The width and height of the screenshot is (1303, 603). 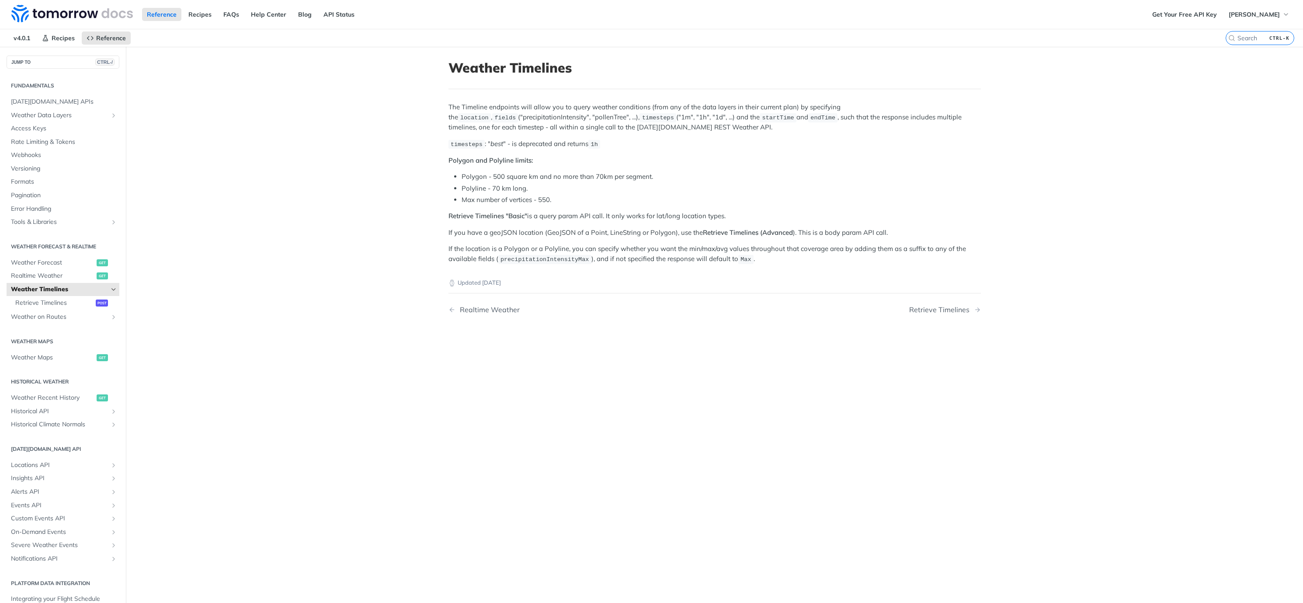 What do you see at coordinates (63, 115) in the screenshot?
I see `a: Weather Data LayersShow subpages for Weather Data Layers` at bounding box center [63, 115].